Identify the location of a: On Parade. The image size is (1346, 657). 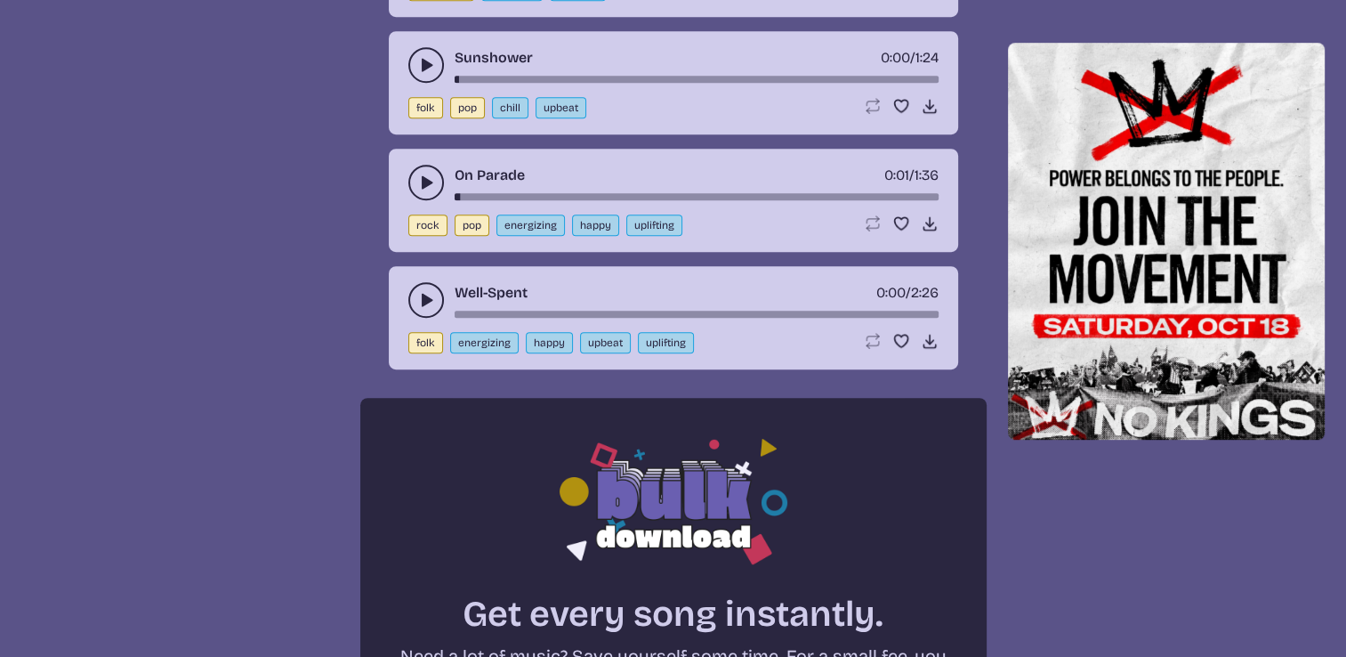
(489, 175).